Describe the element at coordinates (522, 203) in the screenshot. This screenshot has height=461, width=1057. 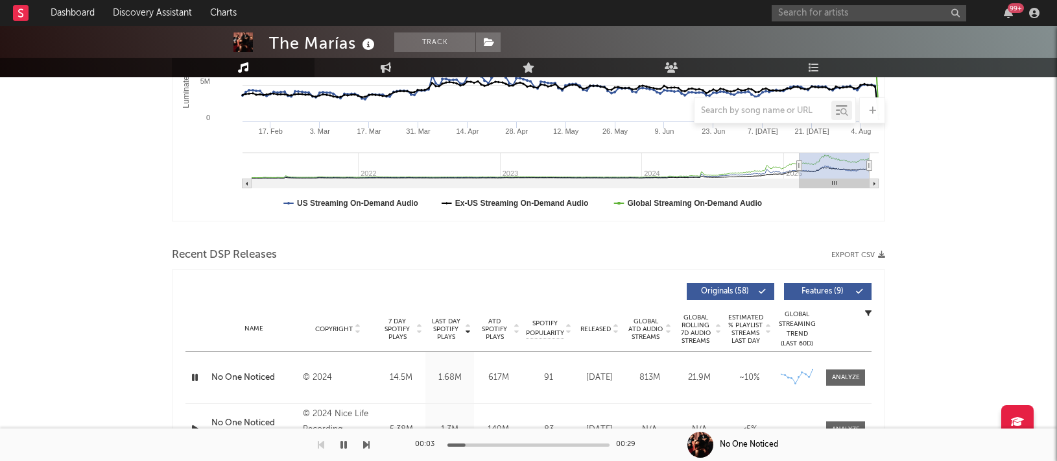
I see `text: Ex-US Streaming On-Demand Audio` at that location.